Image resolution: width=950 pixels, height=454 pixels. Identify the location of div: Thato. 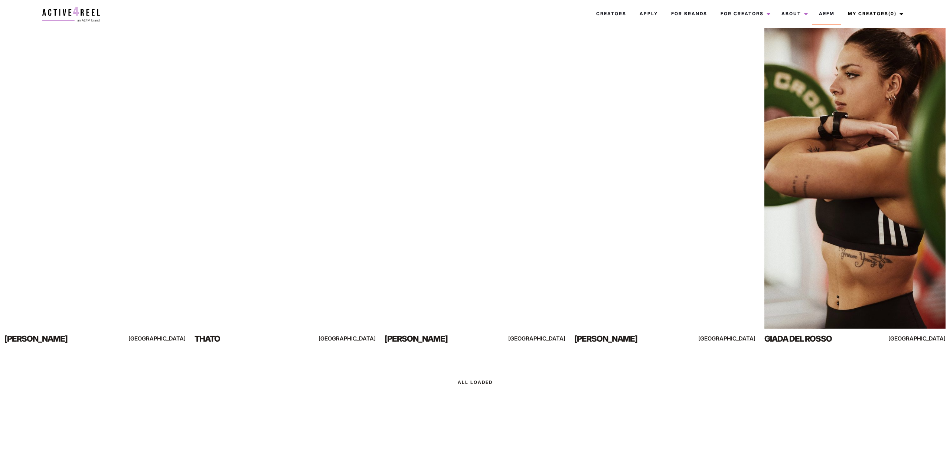
(249, 339).